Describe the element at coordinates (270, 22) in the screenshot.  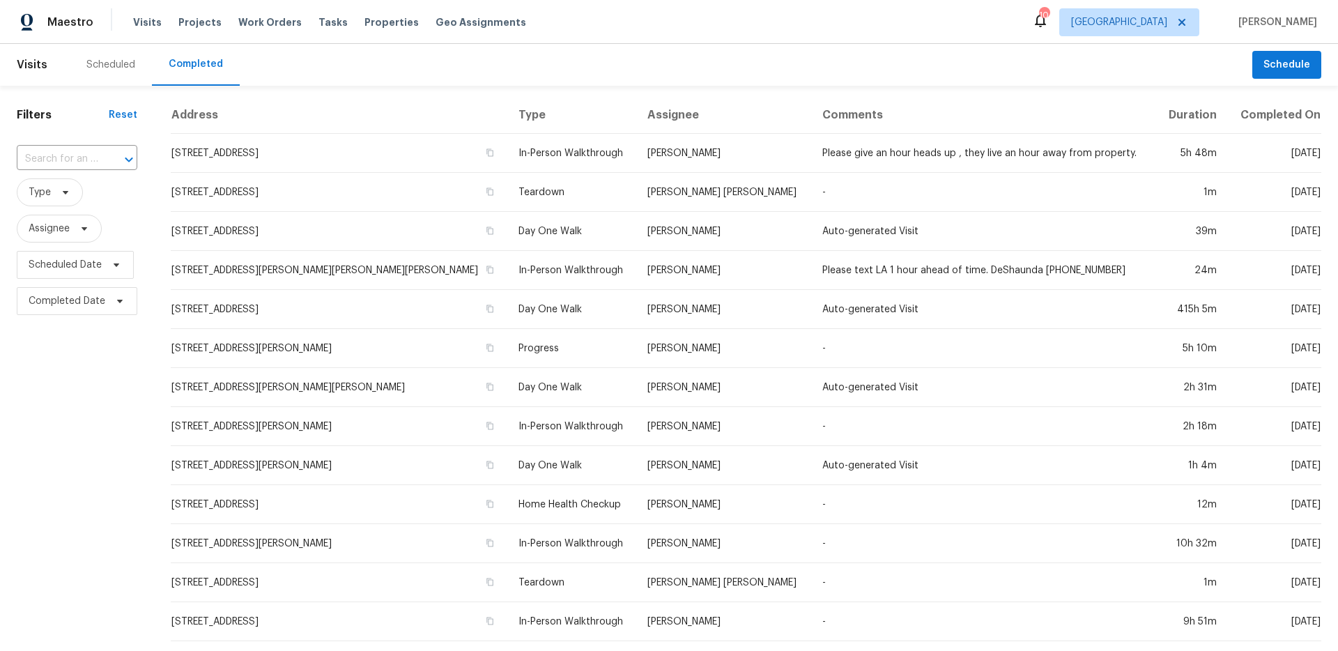
I see `span: Work Orders` at that location.